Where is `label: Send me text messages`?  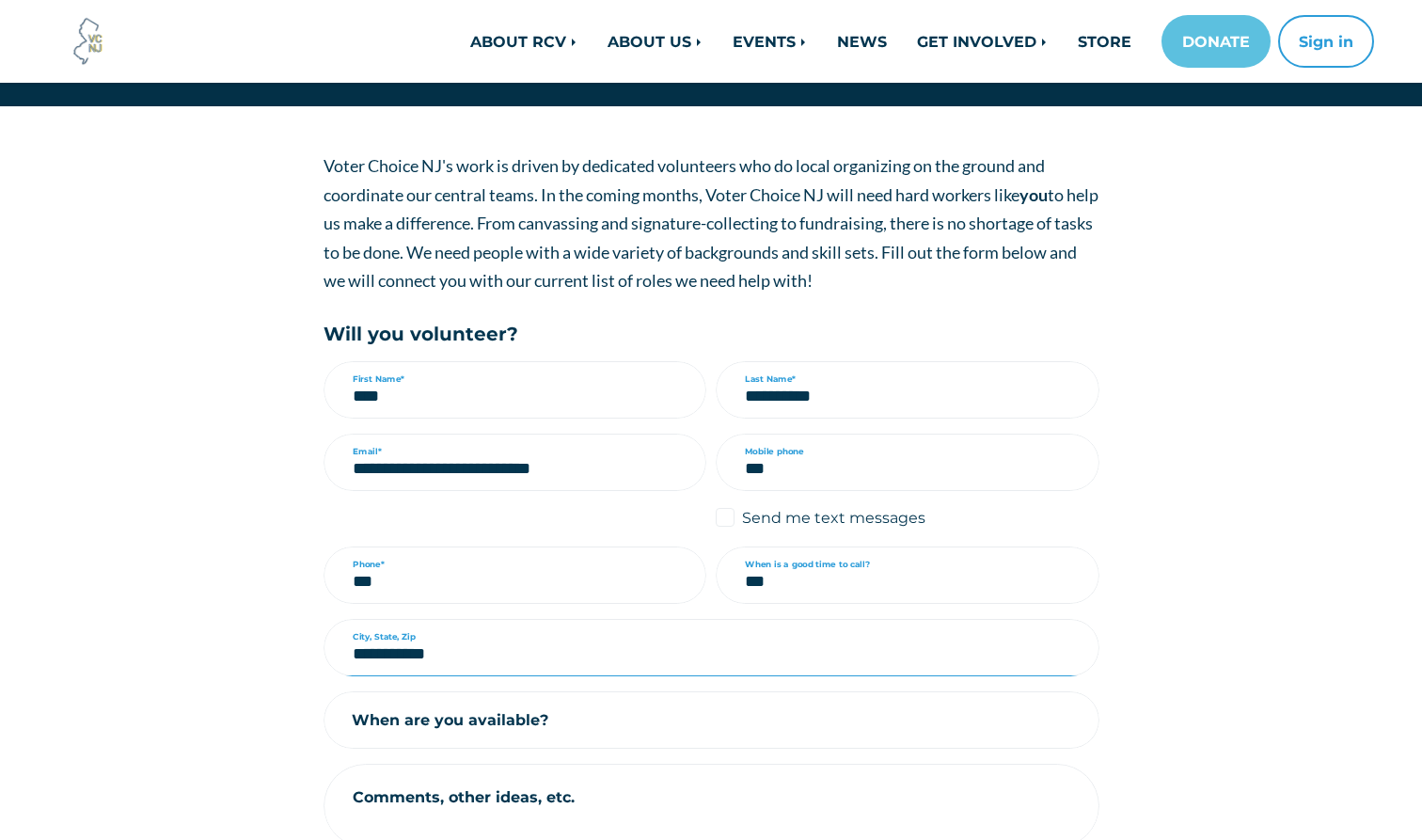
label: Send me text messages is located at coordinates (833, 517).